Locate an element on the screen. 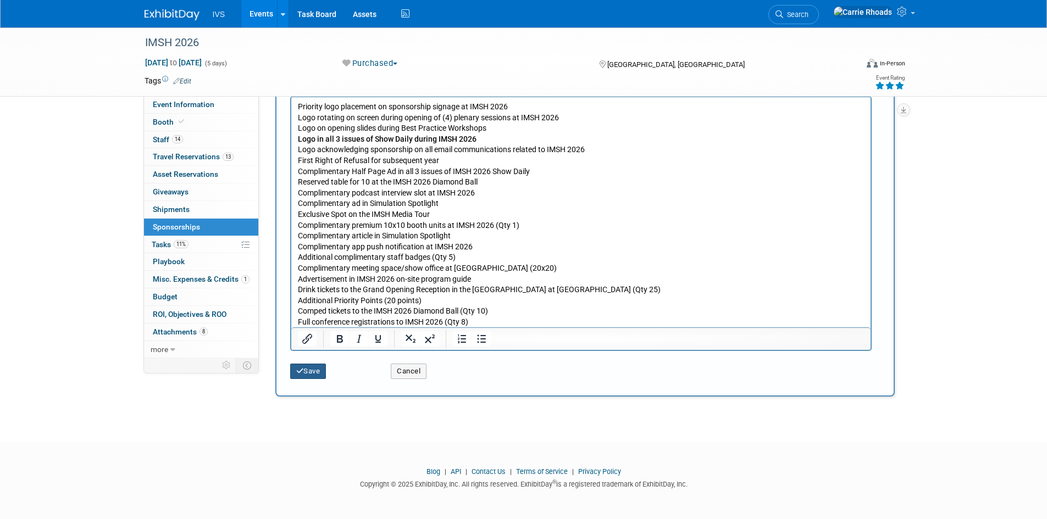  button: Bullet list is located at coordinates (481, 339).